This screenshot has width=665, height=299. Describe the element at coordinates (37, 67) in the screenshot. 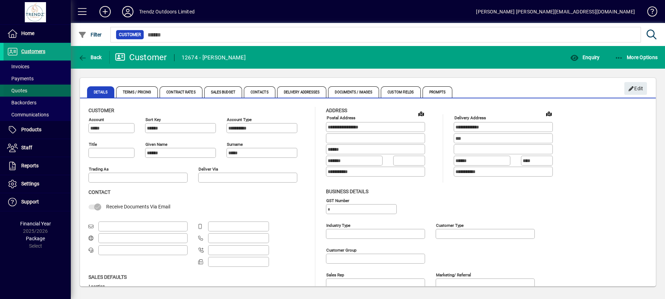

I see `a: Invoices` at that location.